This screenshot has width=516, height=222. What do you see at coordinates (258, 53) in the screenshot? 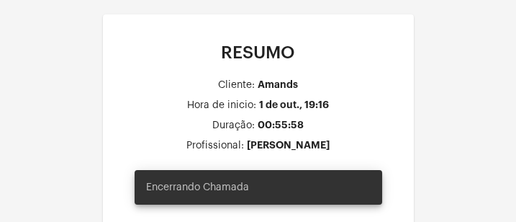
I see `p: RESUMO` at bounding box center [258, 53].